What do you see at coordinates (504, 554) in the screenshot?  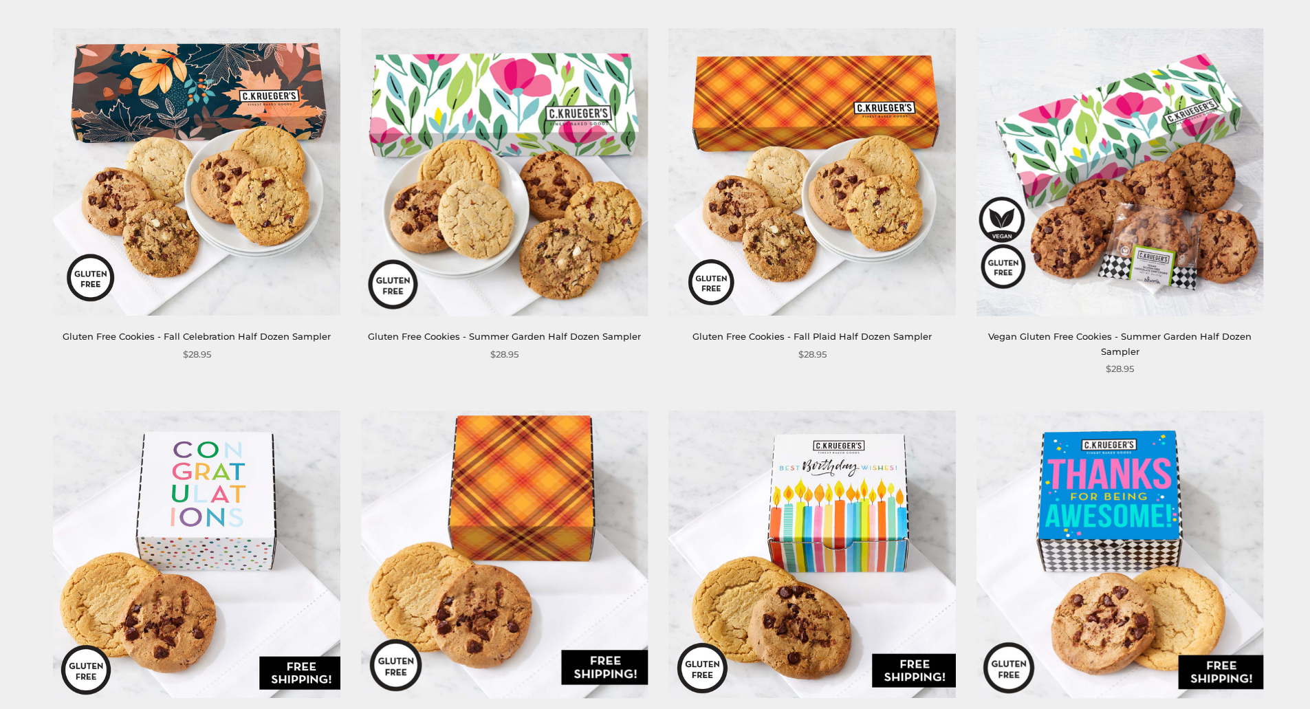 I see `a: Gluten Free Cookies - Fall Plaid Duo Sampler` at bounding box center [504, 554].